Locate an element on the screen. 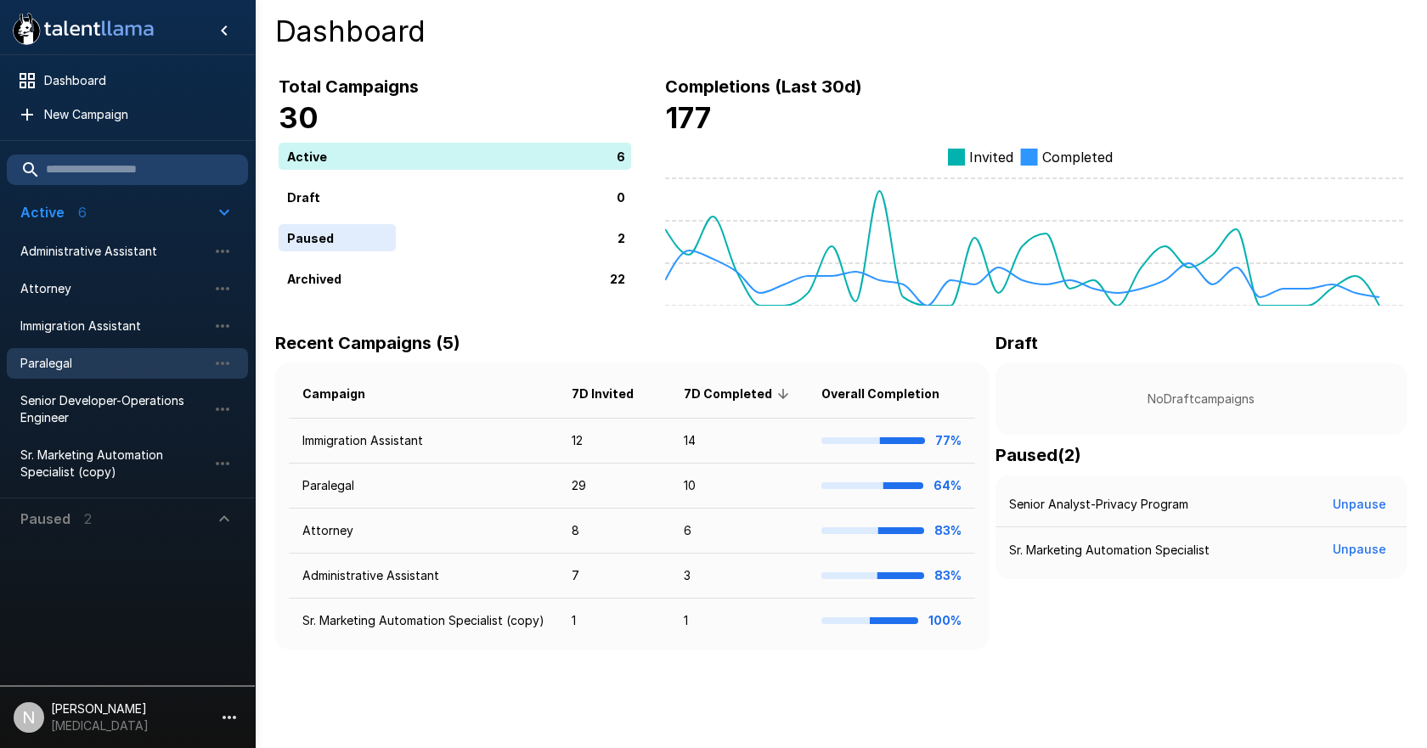 This screenshot has width=1427, height=748. p: Senior Analyst-Privacy Program is located at coordinates (1098, 504).